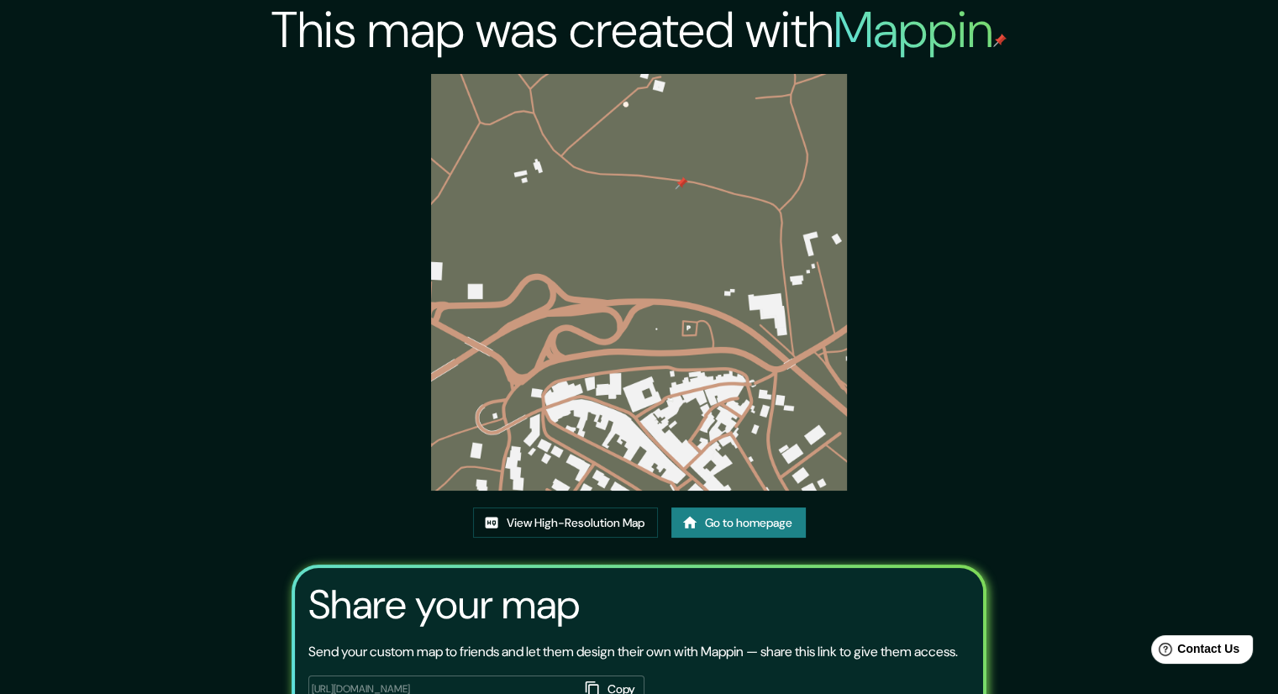 The image size is (1278, 694). What do you see at coordinates (632, 652) in the screenshot?
I see `p: Send your custom map to friends and let them design their own with Mappin — share this link to gi...` at bounding box center [632, 652].